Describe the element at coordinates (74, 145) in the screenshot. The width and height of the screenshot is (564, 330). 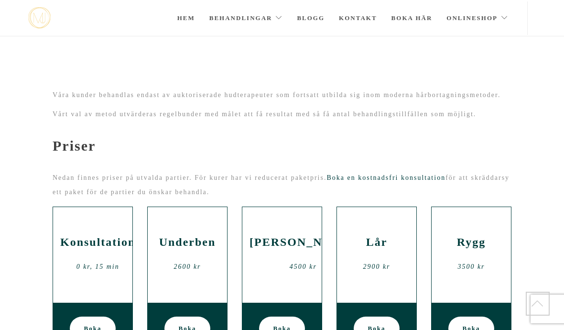
I see `b: Priser` at that location.